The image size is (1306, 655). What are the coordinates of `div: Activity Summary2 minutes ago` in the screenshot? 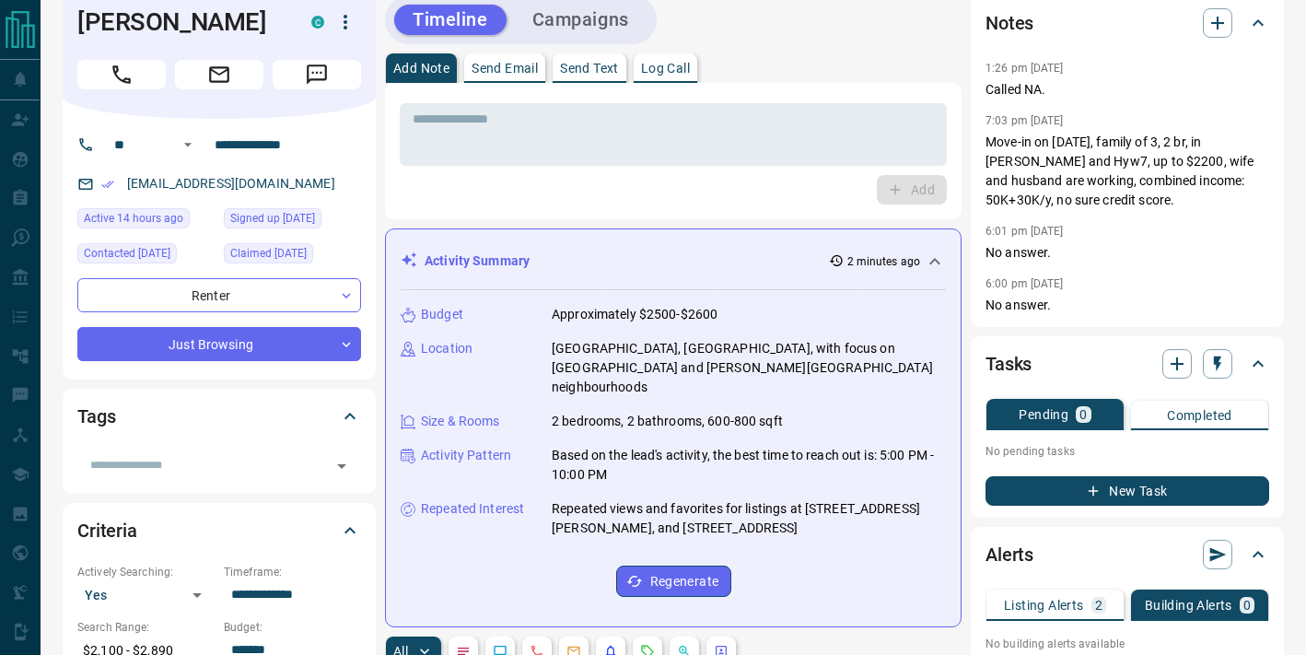 It's located at (673, 261).